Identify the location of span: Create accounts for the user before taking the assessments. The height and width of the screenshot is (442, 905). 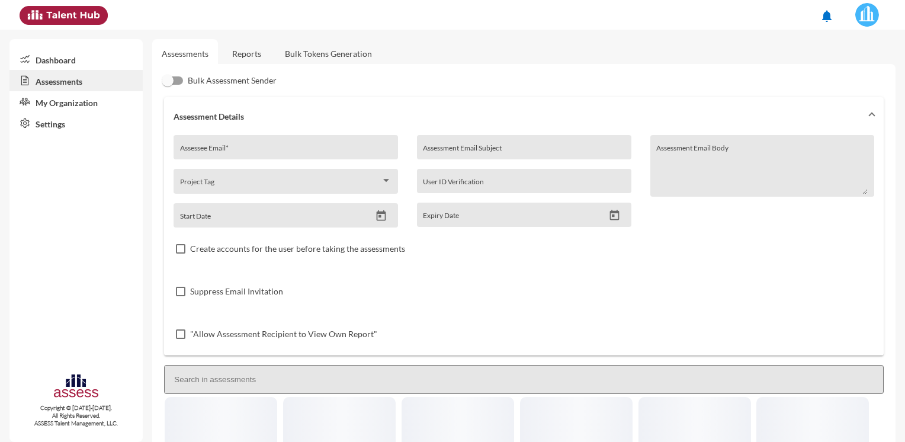
(297, 249).